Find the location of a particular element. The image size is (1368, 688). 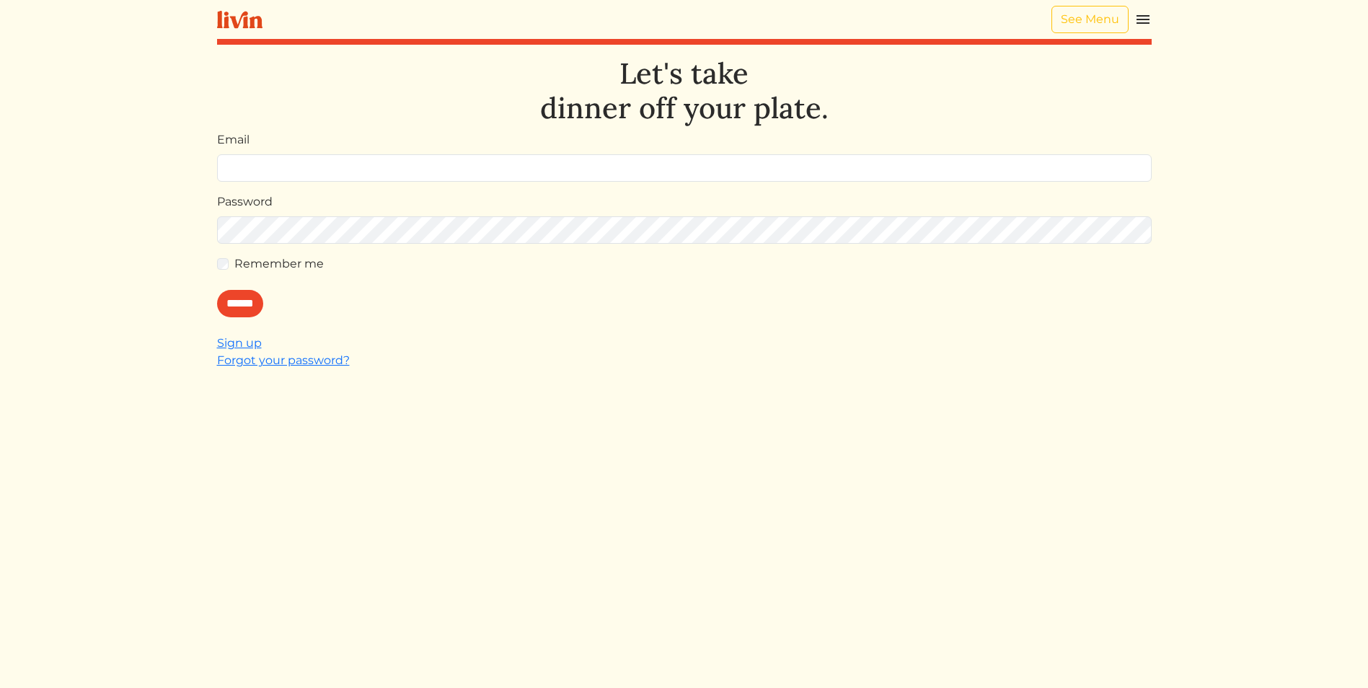

img: menu_hamburger-cb6d353cf0ecd9f46ceae1c99ecbeb4a00e71ca567a856bd81f57e9d8c17bb26.svg is located at coordinates (1143, 19).